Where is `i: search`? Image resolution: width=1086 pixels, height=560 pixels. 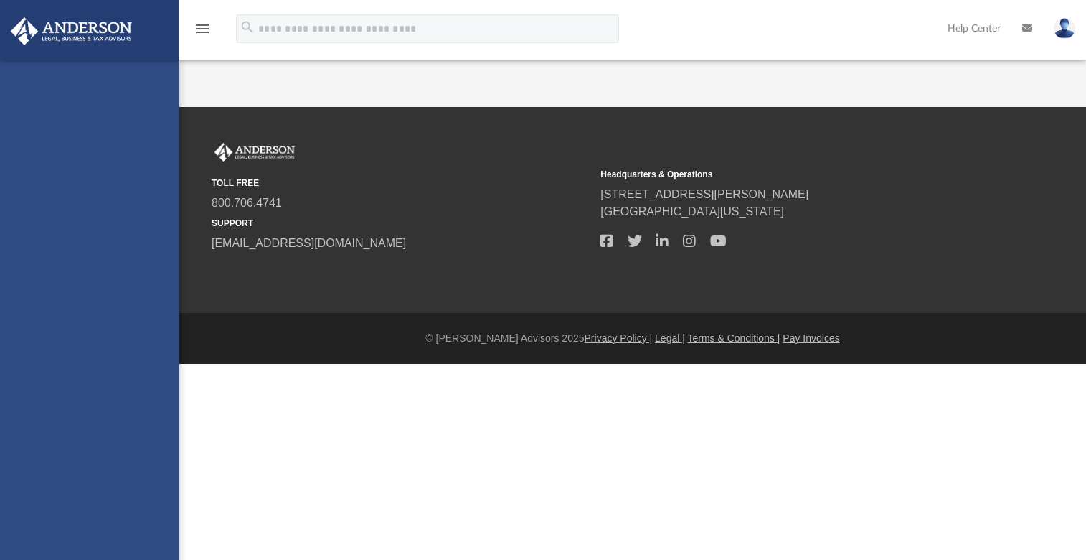
i: search is located at coordinates (248, 27).